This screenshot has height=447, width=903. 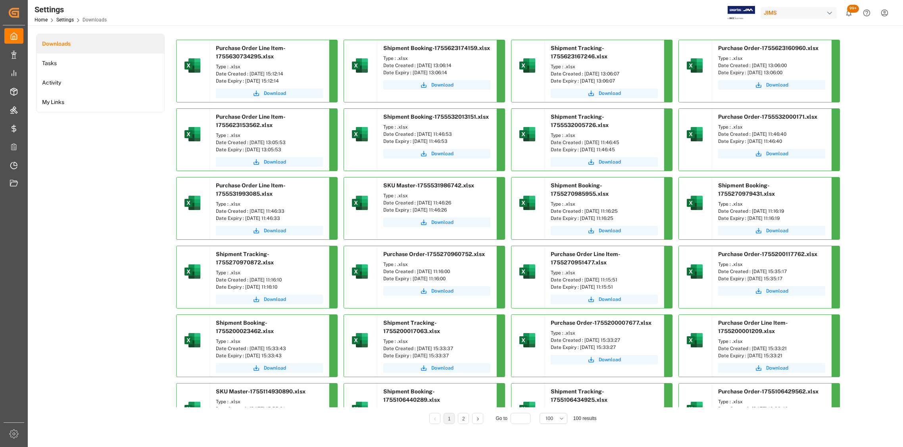 I want to click on span: Shipment Tracking-1755270970872.xlsx, so click(x=245, y=258).